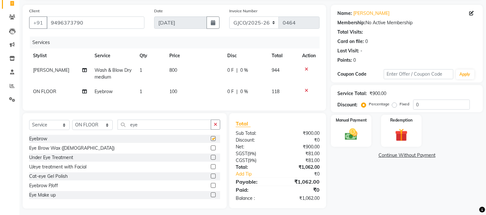  Describe the element at coordinates (194, 56) in the screenshot. I see `th: Price` at that location.